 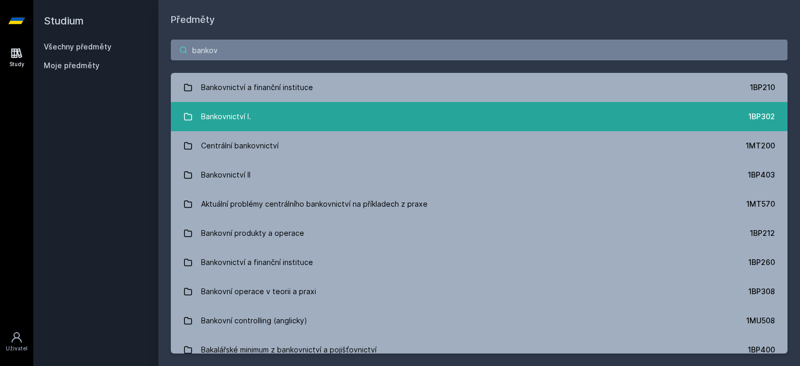 What do you see at coordinates (479, 350) in the screenshot?
I see `a: Bakalářské minimum z bankovnictví a pojišťovnictví 1BP400` at bounding box center [479, 350].